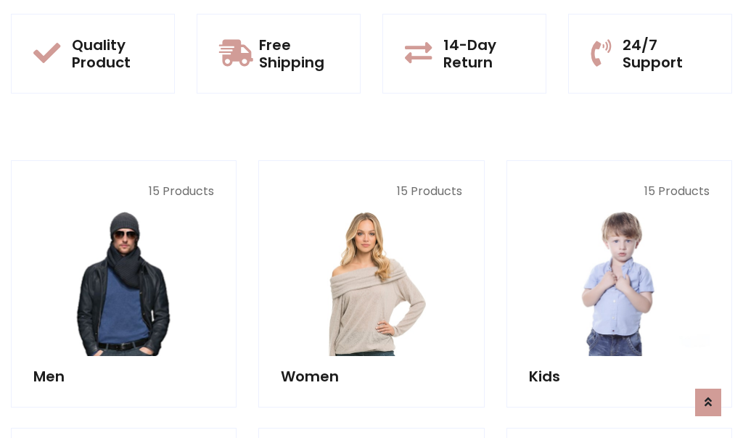 The height and width of the screenshot is (438, 743). Describe the element at coordinates (123, 377) in the screenshot. I see `h5: Men` at that location.